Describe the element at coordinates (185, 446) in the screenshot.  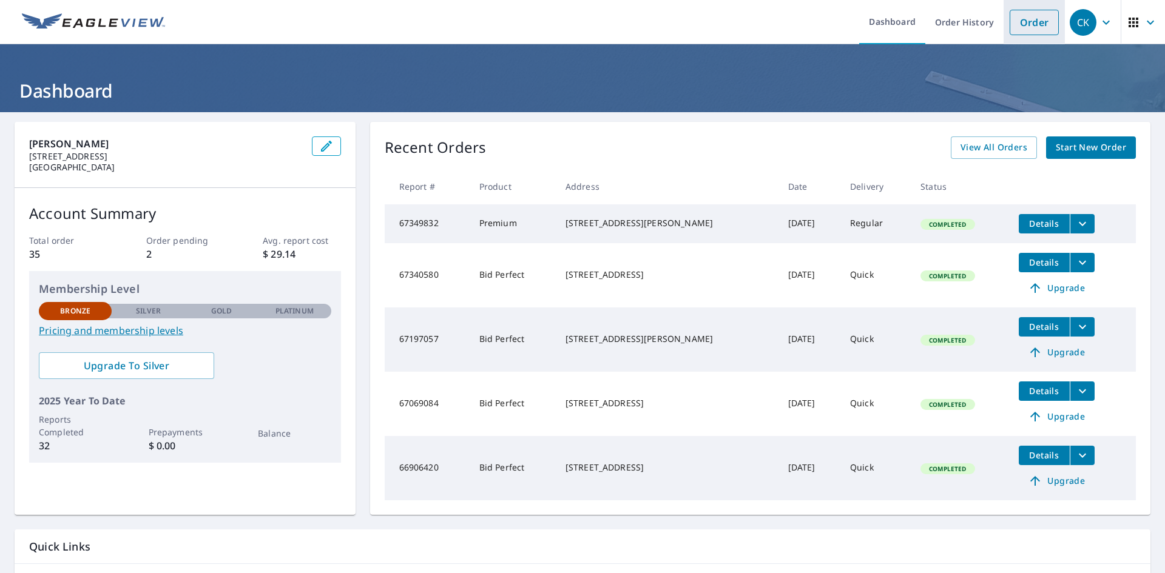
I see `p: $ 0.00` at that location.